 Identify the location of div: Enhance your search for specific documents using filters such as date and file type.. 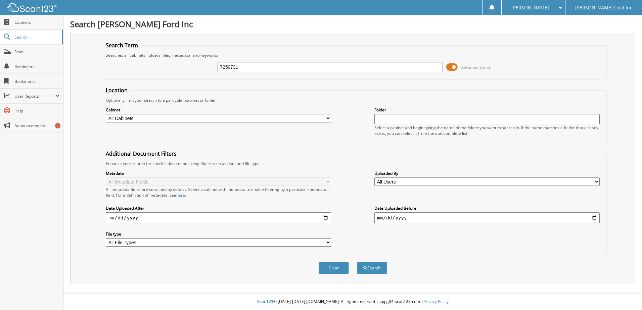
(353, 164).